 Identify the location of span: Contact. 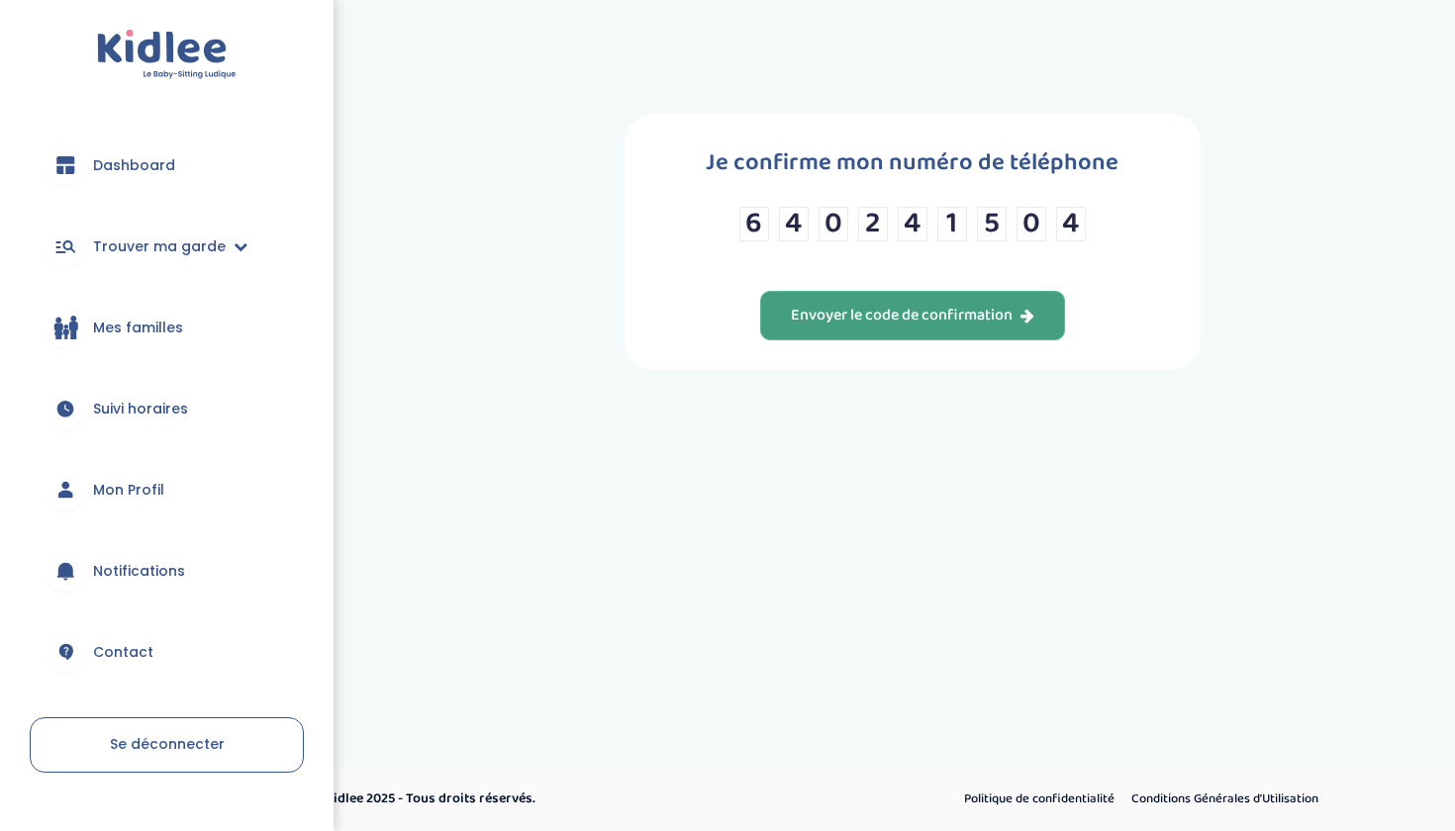
(123, 652).